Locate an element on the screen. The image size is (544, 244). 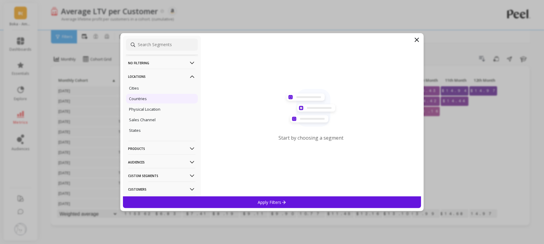
p: Customers is located at coordinates (162, 189).